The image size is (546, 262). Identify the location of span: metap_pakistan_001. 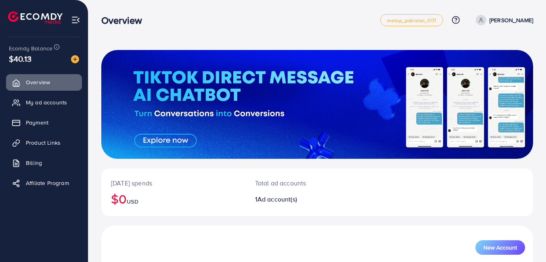
(411, 20).